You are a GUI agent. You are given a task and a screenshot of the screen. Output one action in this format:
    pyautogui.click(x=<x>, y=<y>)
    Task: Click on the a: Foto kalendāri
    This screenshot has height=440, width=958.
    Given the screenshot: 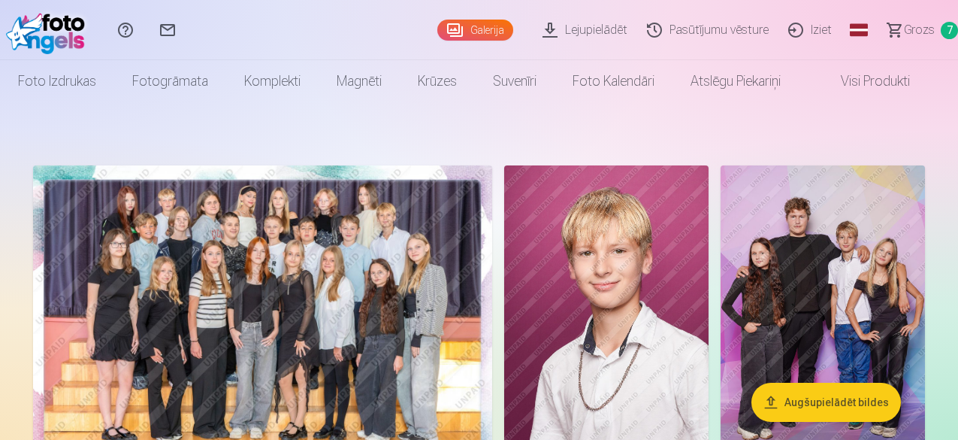 What is the action you would take?
    pyautogui.click(x=613, y=81)
    